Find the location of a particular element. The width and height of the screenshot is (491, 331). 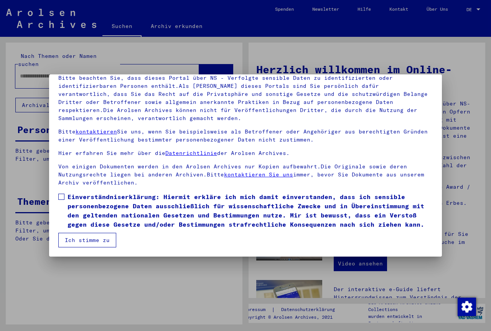

a: kontaktieren is located at coordinates (96, 132).